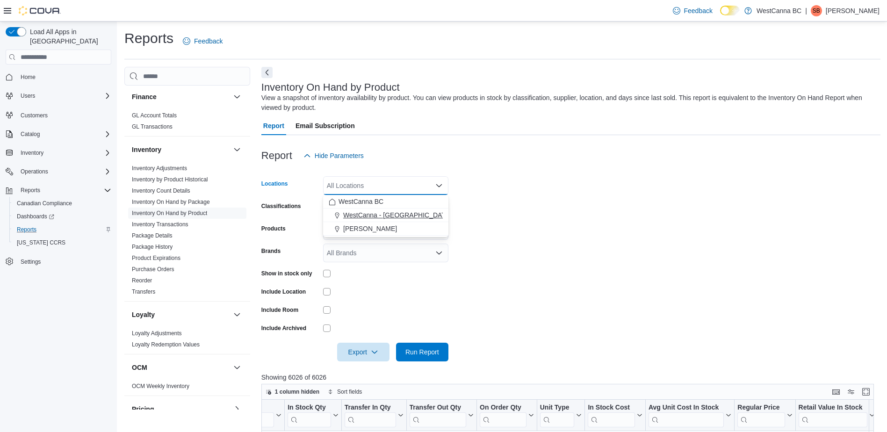 Image resolution: width=887 pixels, height=432 pixels. Describe the element at coordinates (159, 168) in the screenshot. I see `a: Inventory Adjustments` at that location.